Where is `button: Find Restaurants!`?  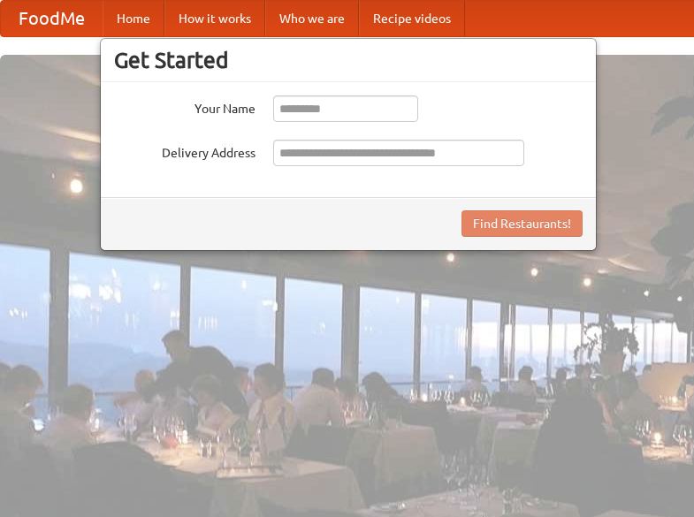 button: Find Restaurants! is located at coordinates (522, 224).